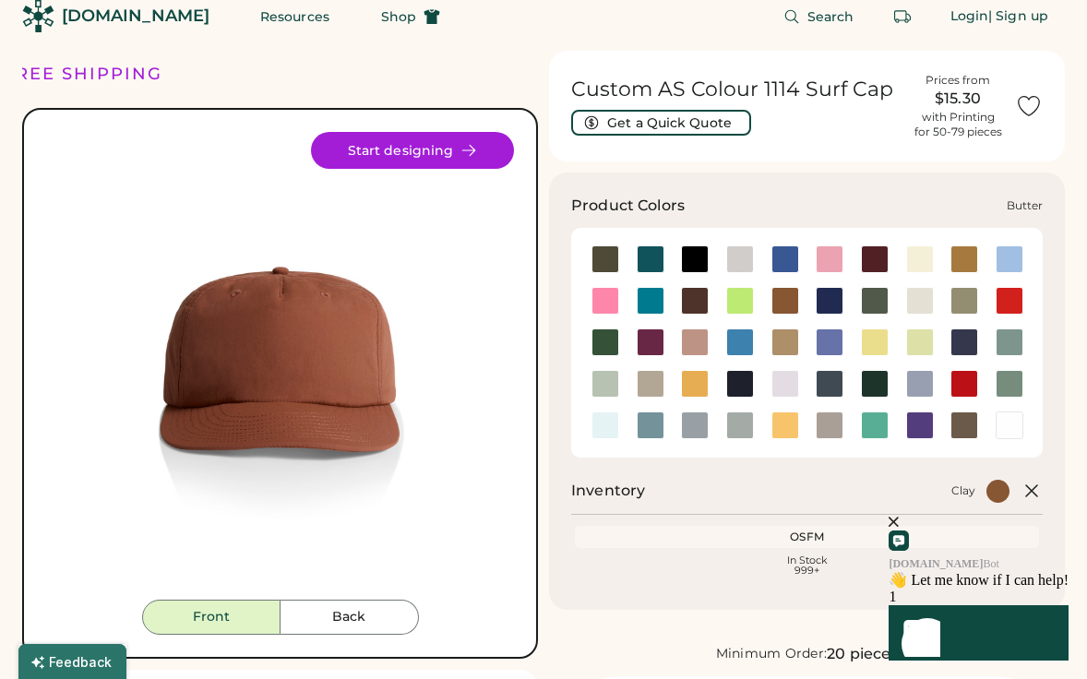  I want to click on div: FREE SHIPPING, so click(83, 74).